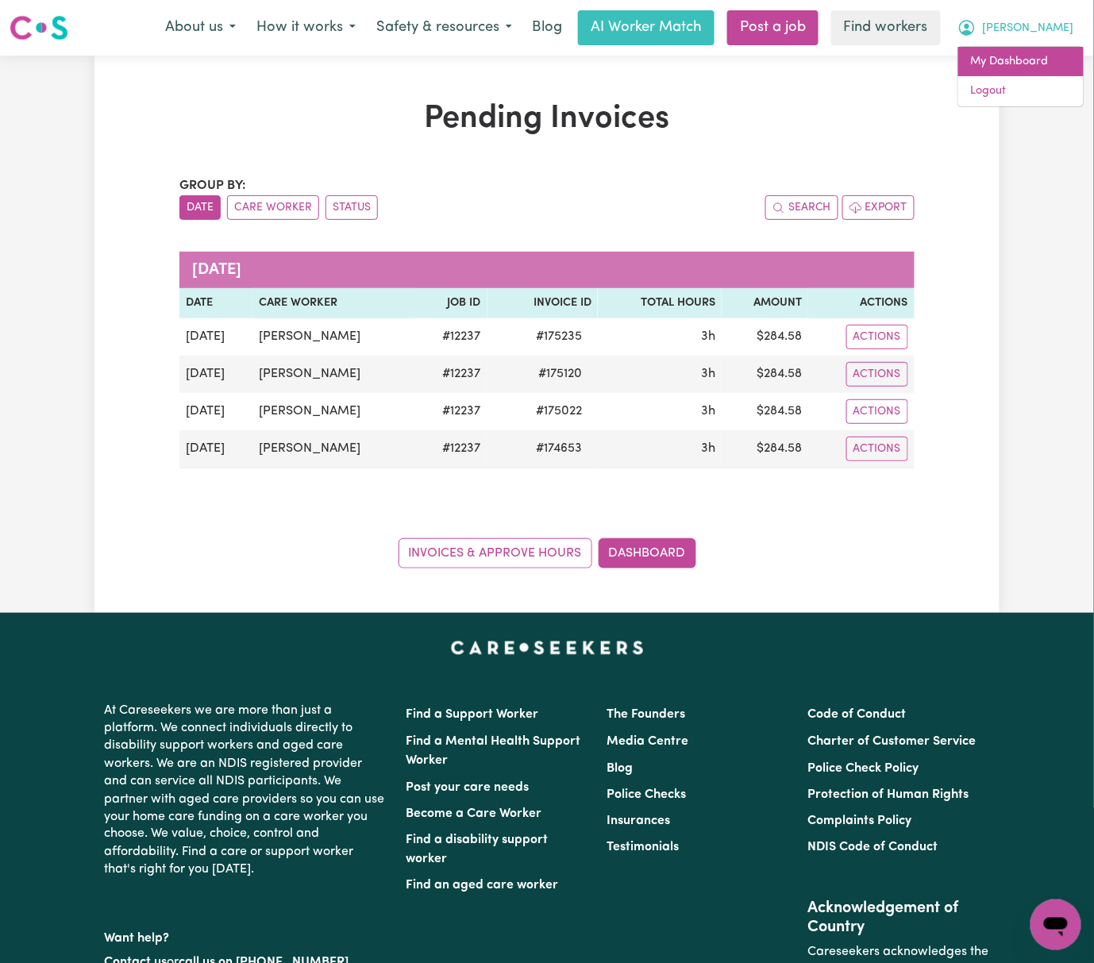 Image resolution: width=1094 pixels, height=963 pixels. What do you see at coordinates (899, 919) in the screenshot?
I see `h2: Acknowledgement of Country` at bounding box center [899, 919].